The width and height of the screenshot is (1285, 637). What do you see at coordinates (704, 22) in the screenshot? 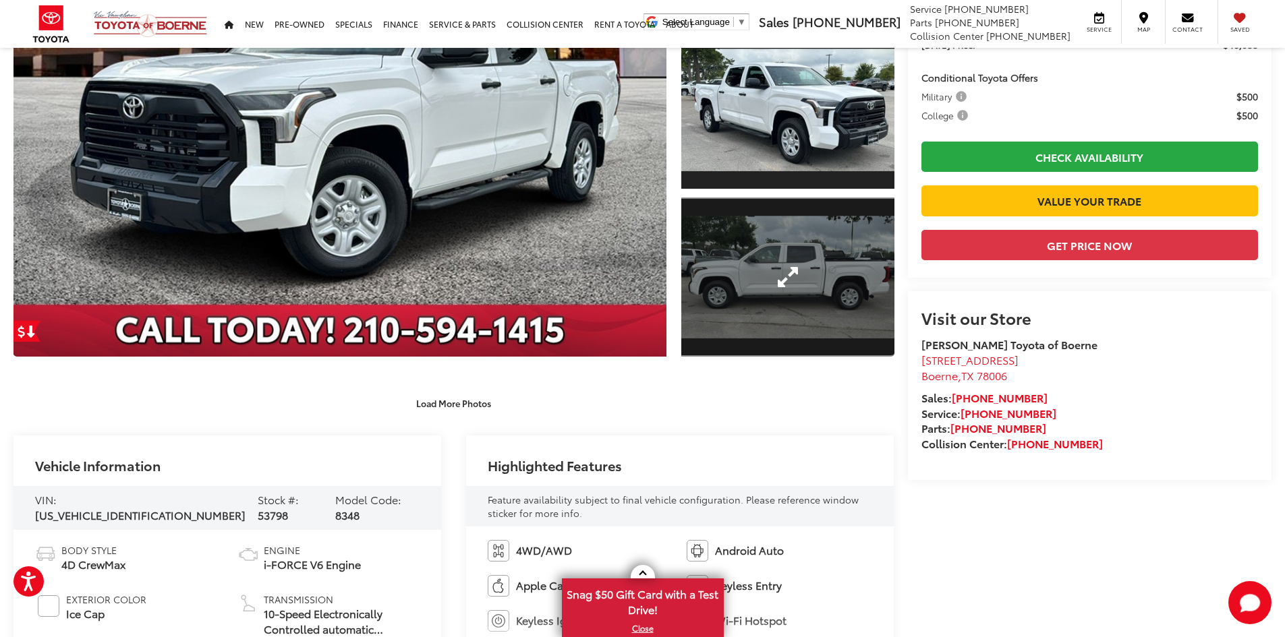
I see `a: Select Language​` at bounding box center [704, 22].